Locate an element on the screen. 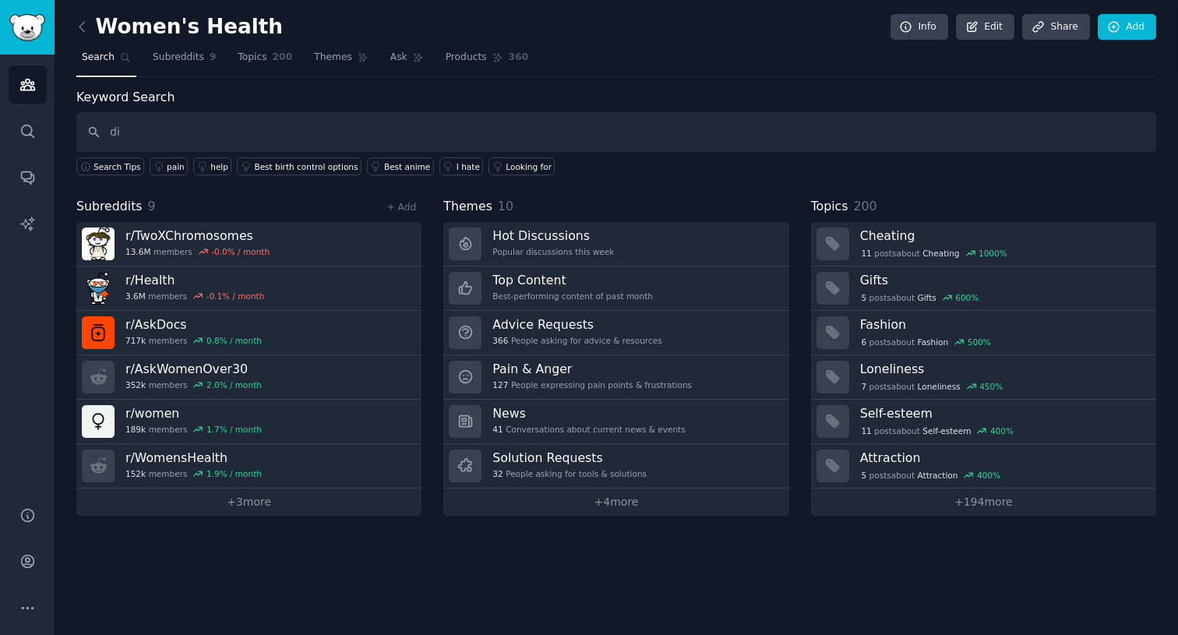  div: 1000 % is located at coordinates (992, 253).